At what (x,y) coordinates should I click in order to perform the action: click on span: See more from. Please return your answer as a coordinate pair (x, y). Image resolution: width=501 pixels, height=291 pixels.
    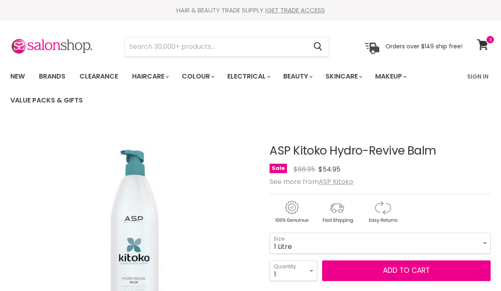
    Looking at the image, I should click on (311, 182).